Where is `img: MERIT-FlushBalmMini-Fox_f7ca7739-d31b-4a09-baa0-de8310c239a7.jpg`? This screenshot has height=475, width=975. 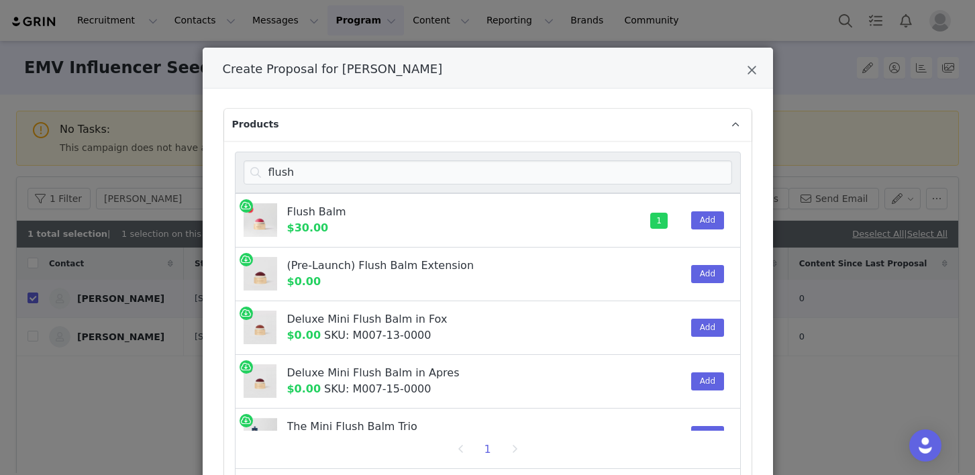
img: MERIT-FlushBalmMini-Fox_f7ca7739-d31b-4a09-baa0-de8310c239a7.jpg is located at coordinates (260, 327).